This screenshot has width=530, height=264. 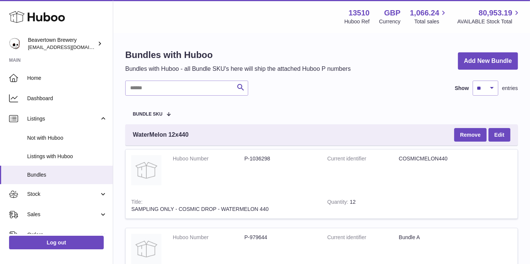 What do you see at coordinates (470, 135) in the screenshot?
I see `button: Remove` at bounding box center [470, 135].